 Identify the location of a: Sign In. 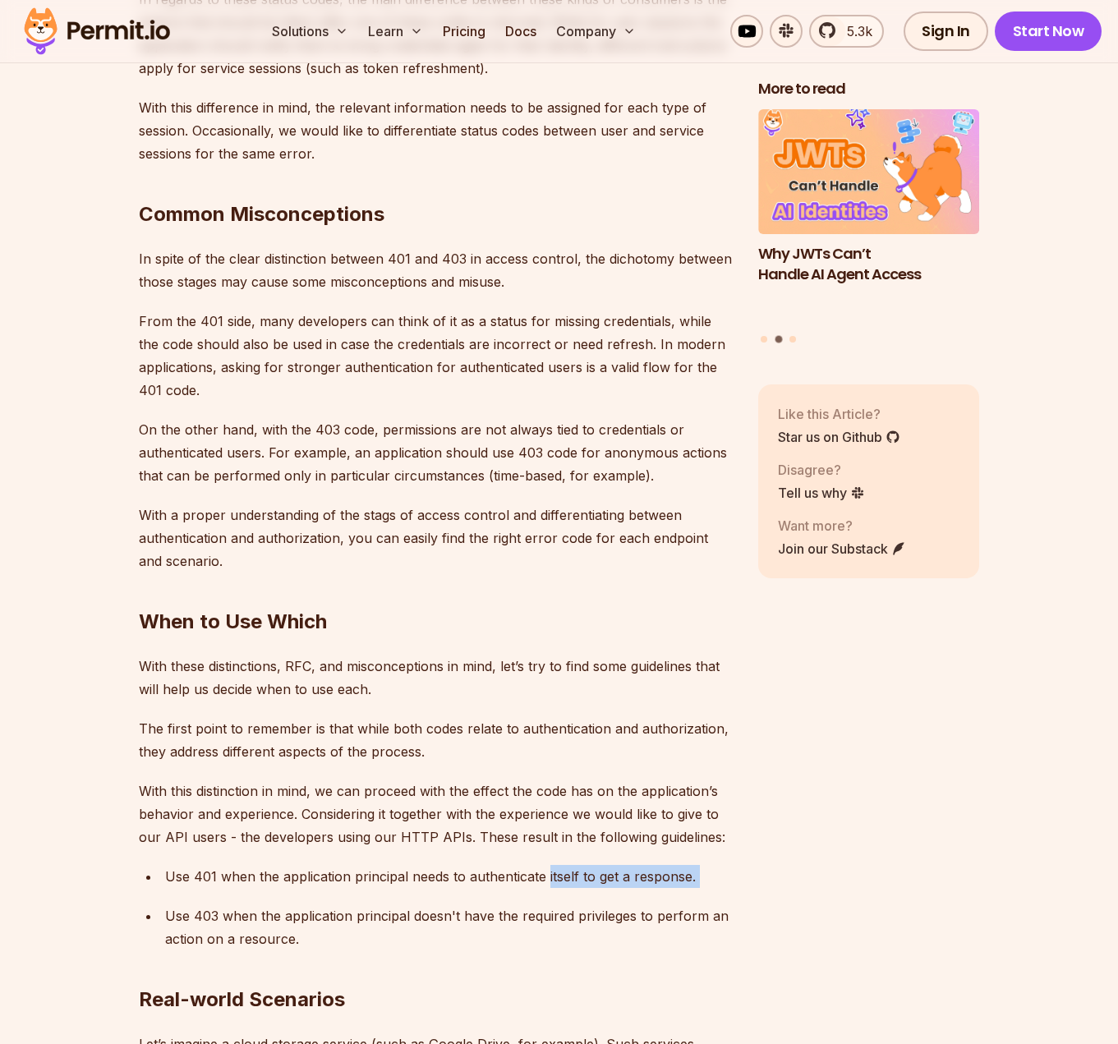
(945, 31).